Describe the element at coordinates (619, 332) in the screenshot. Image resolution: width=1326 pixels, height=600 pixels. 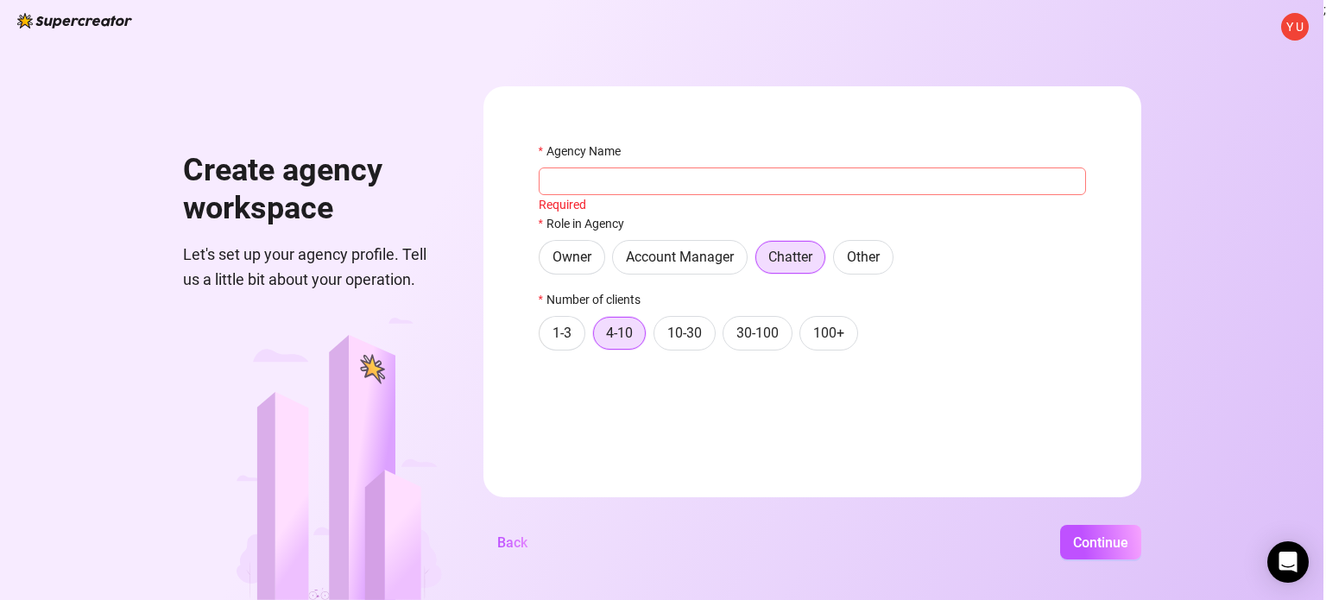
I see `span: 4-10` at that location.